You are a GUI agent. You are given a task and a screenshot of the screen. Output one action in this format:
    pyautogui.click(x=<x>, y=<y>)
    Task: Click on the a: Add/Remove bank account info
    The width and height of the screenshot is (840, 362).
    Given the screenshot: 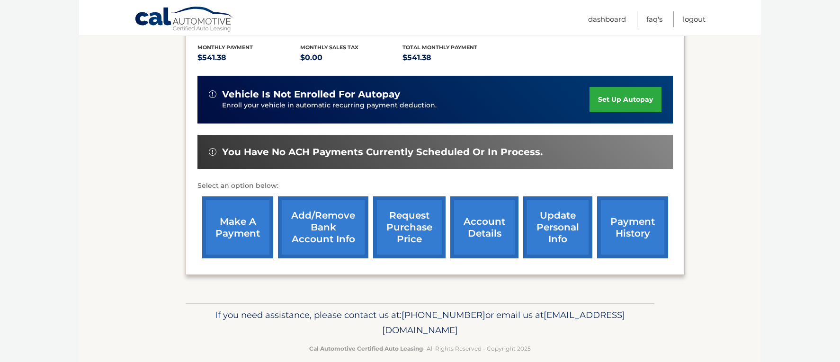 What is the action you would take?
    pyautogui.click(x=323, y=227)
    